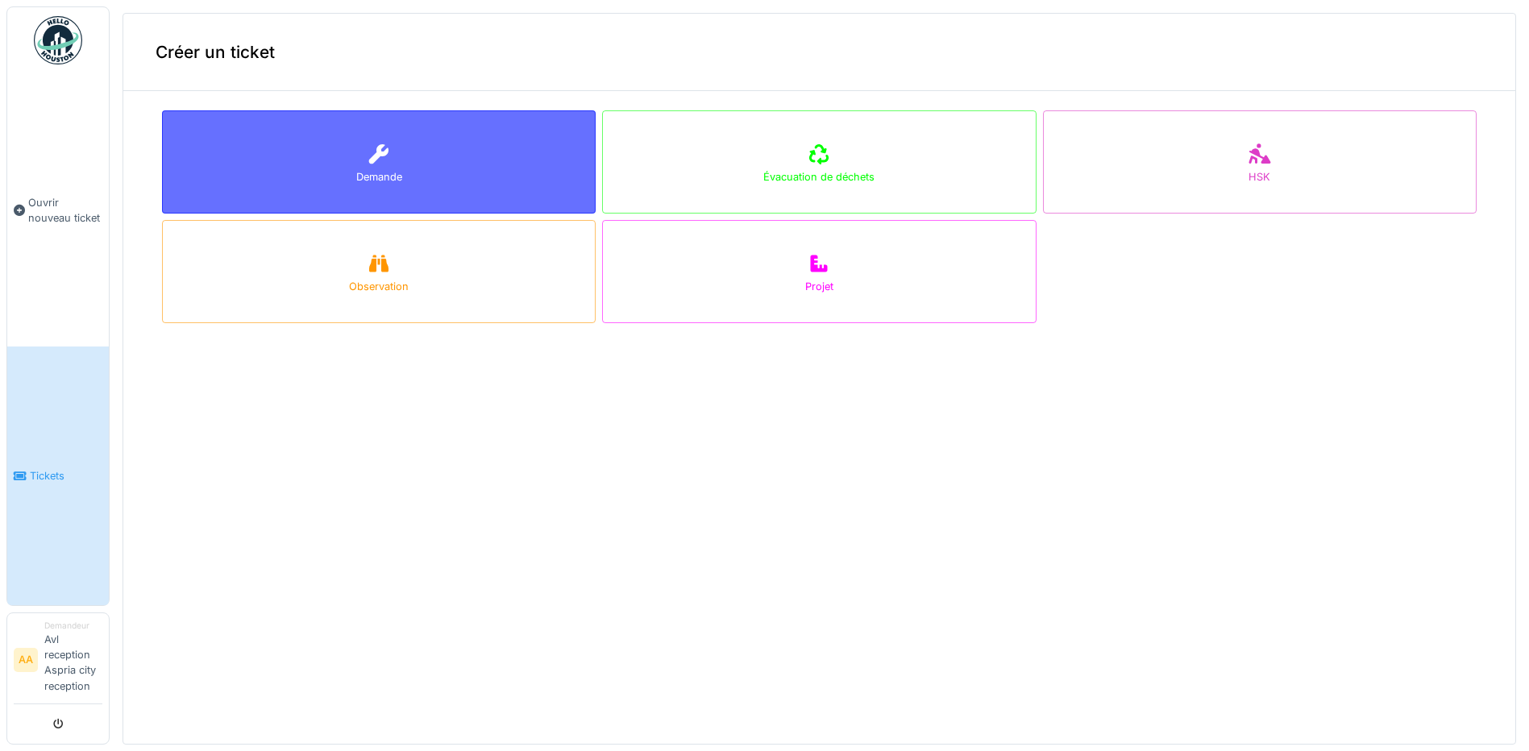 The image size is (1529, 751). I want to click on div: Évacuation de déchets, so click(819, 177).